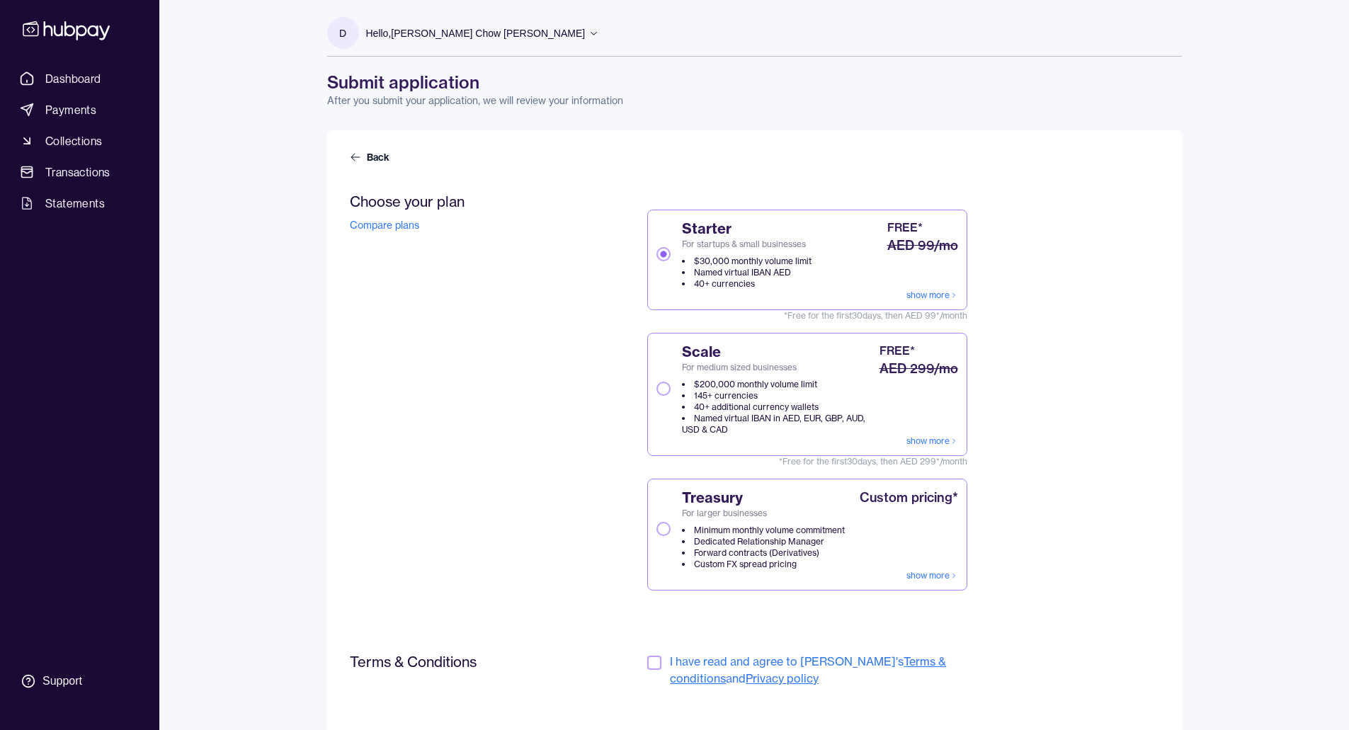 Image resolution: width=1349 pixels, height=730 pixels. Describe the element at coordinates (79, 681) in the screenshot. I see `a: Support` at that location.